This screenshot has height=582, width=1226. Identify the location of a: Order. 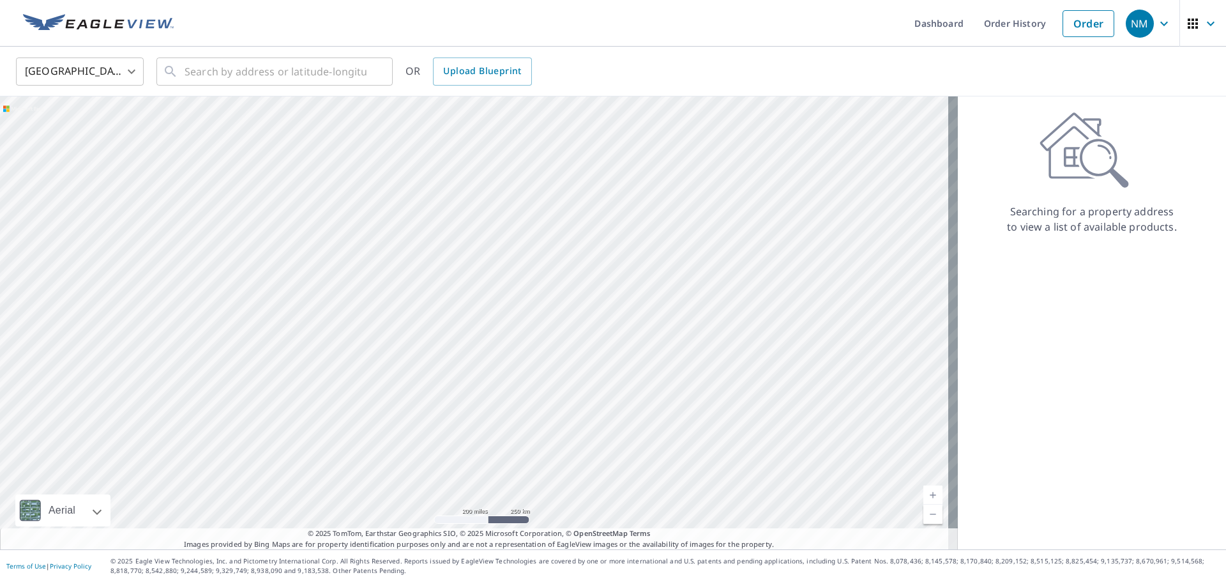
(1088, 24).